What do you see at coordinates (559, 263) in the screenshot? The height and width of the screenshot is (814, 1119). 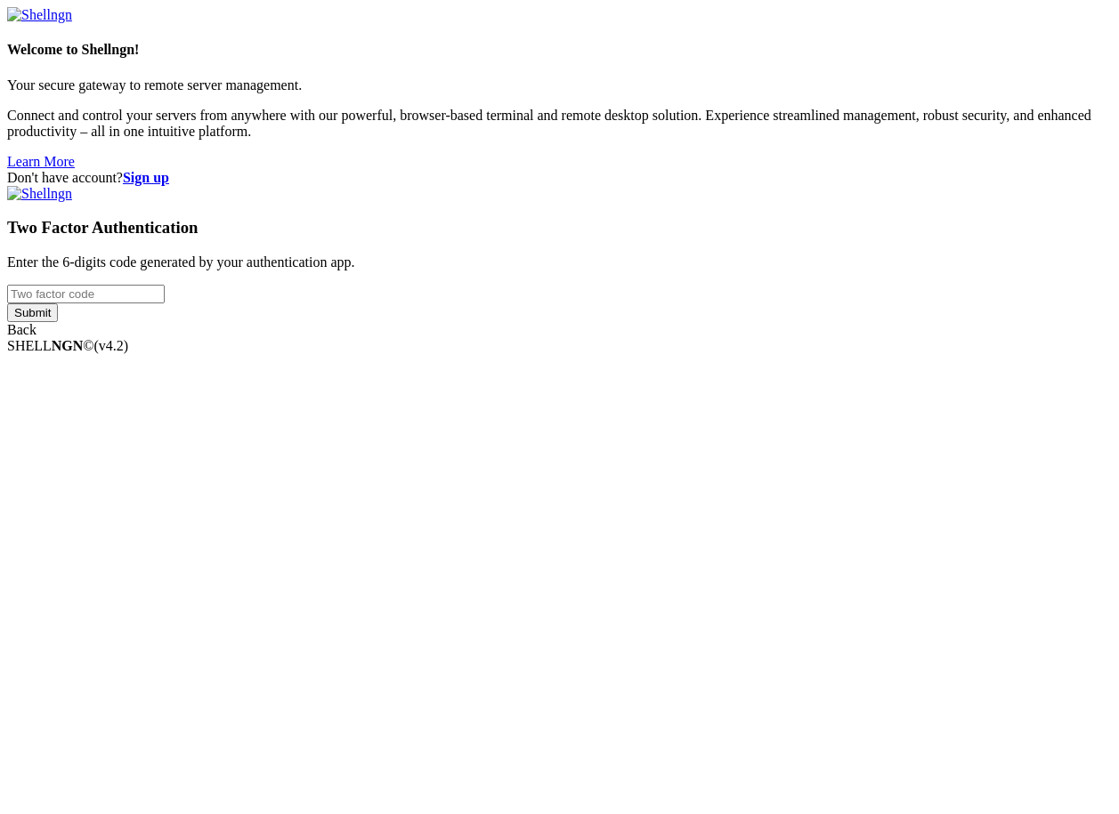 I see `p: Enter the 6-digits code generated by your authentication app.` at bounding box center [559, 263].